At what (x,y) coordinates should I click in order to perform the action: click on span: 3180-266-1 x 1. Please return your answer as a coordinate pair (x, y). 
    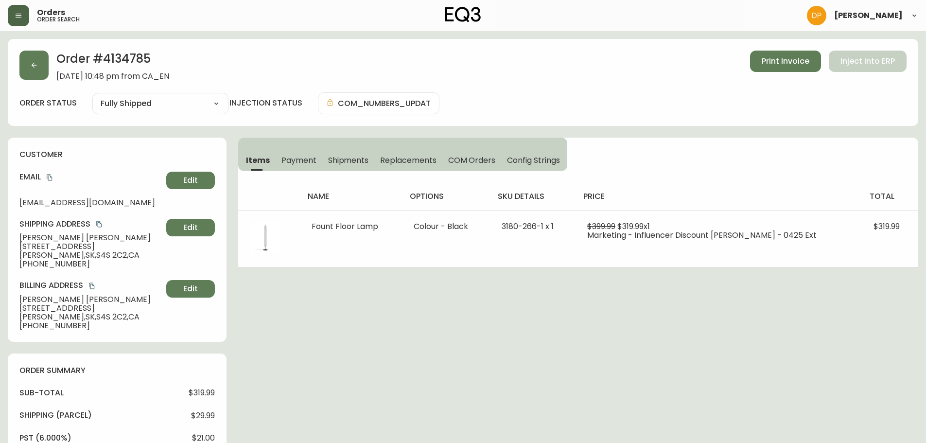
    Looking at the image, I should click on (527, 226).